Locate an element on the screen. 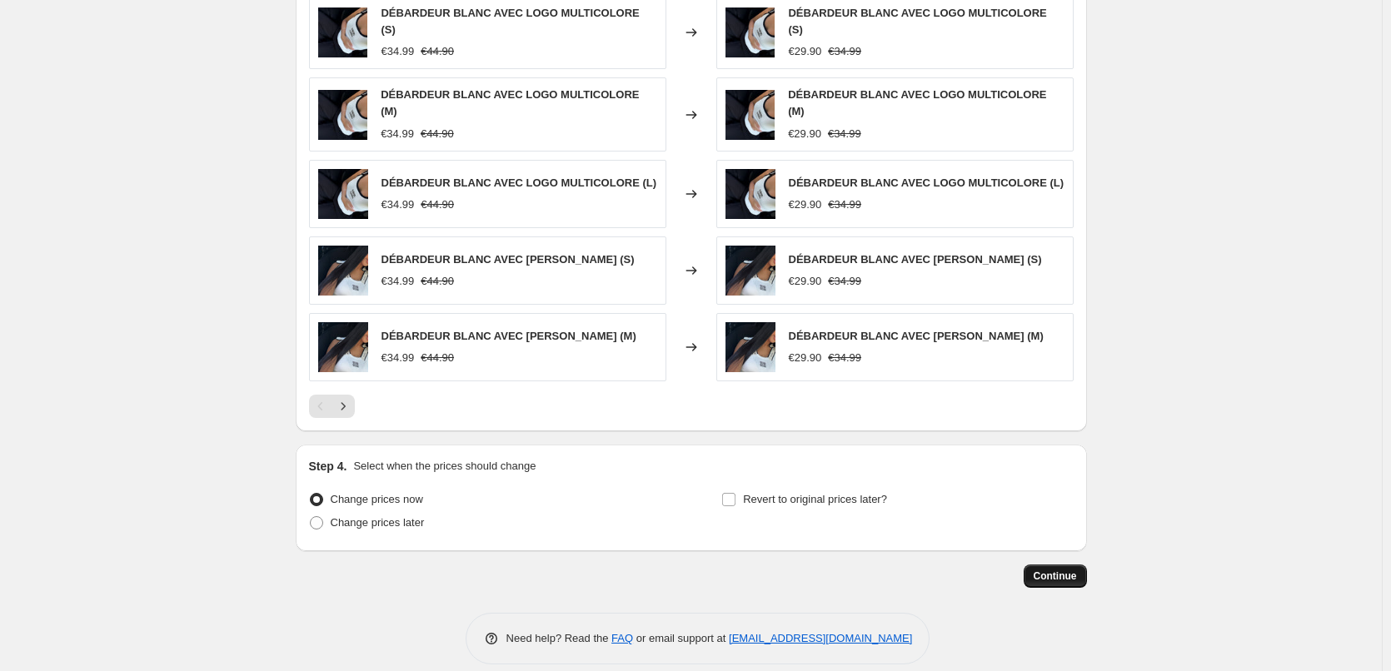 This screenshot has width=1391, height=671. button: Next is located at coordinates (343, 406).